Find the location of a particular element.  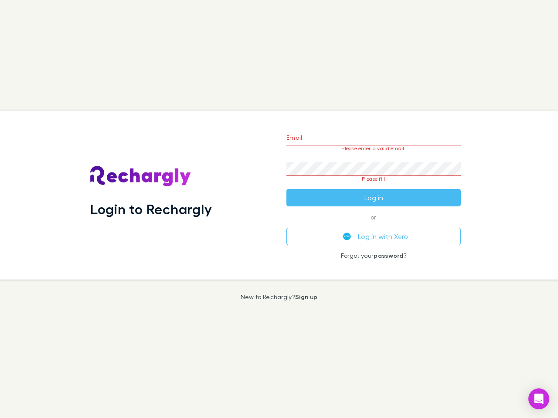

a: Sign up is located at coordinates (306, 297).